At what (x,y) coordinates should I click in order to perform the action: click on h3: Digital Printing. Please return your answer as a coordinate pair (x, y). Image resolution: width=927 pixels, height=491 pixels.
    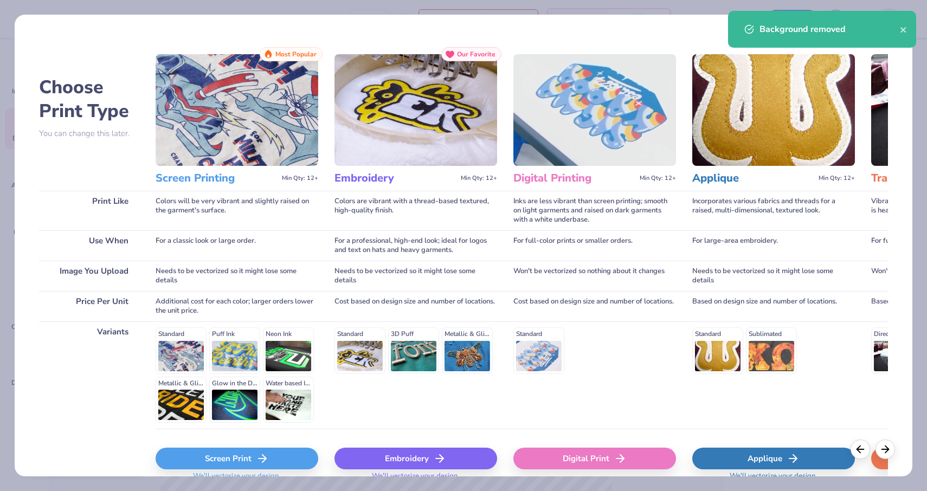
    Looking at the image, I should click on (574, 178).